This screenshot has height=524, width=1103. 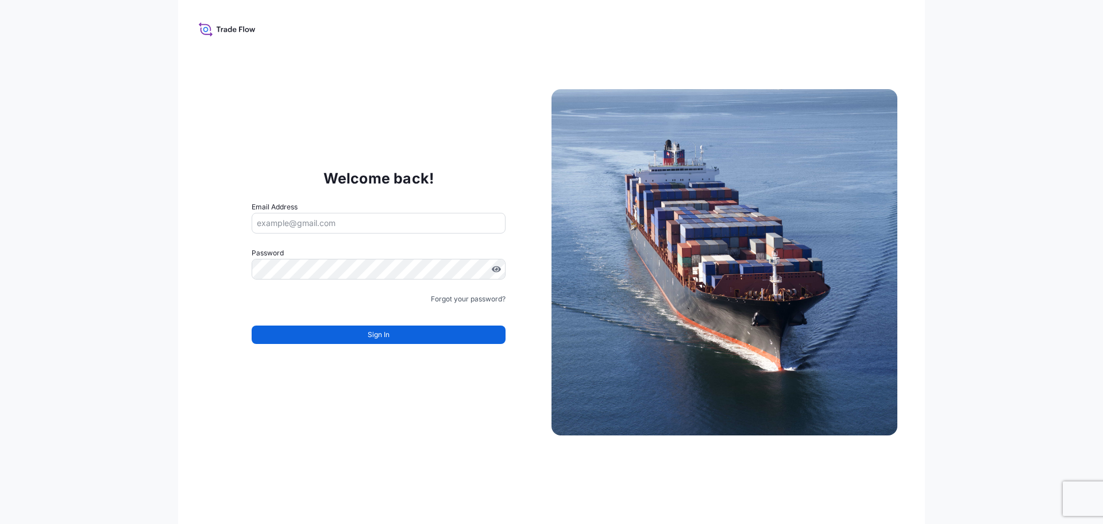 I want to click on a: Forgot your password?, so click(x=468, y=299).